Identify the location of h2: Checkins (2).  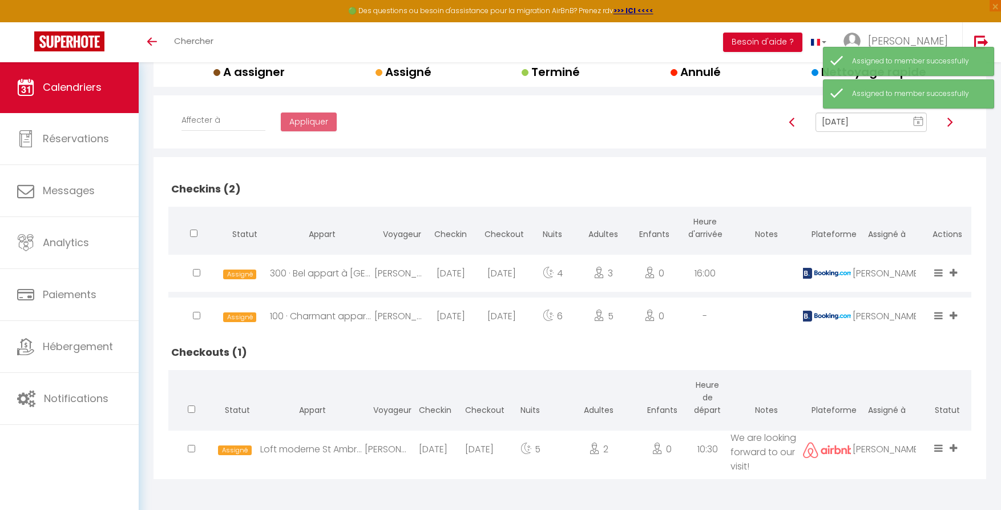
(570, 189).